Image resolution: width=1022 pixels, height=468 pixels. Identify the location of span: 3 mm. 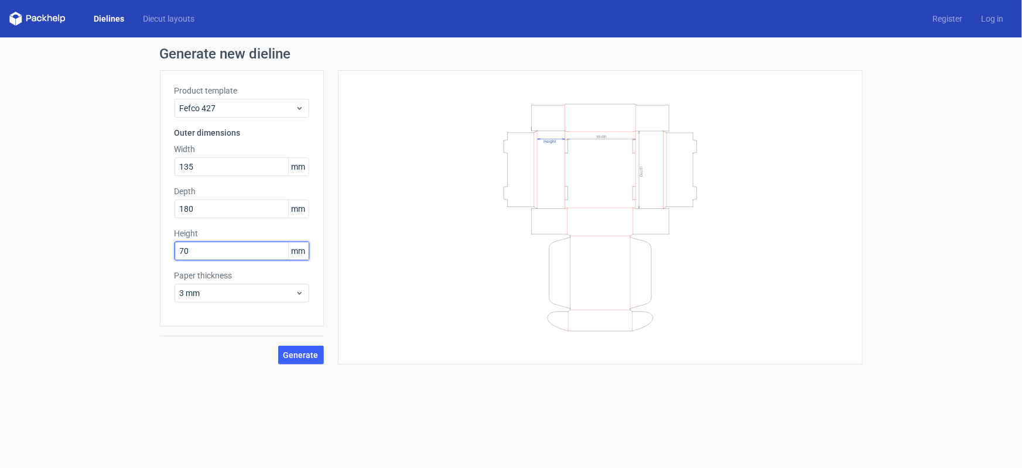
(237, 293).